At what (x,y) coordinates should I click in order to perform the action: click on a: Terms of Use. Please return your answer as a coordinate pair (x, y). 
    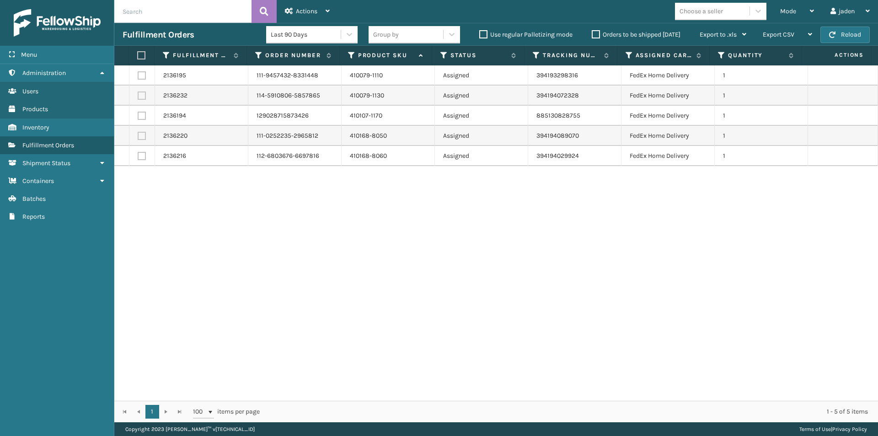
    Looking at the image, I should click on (815, 429).